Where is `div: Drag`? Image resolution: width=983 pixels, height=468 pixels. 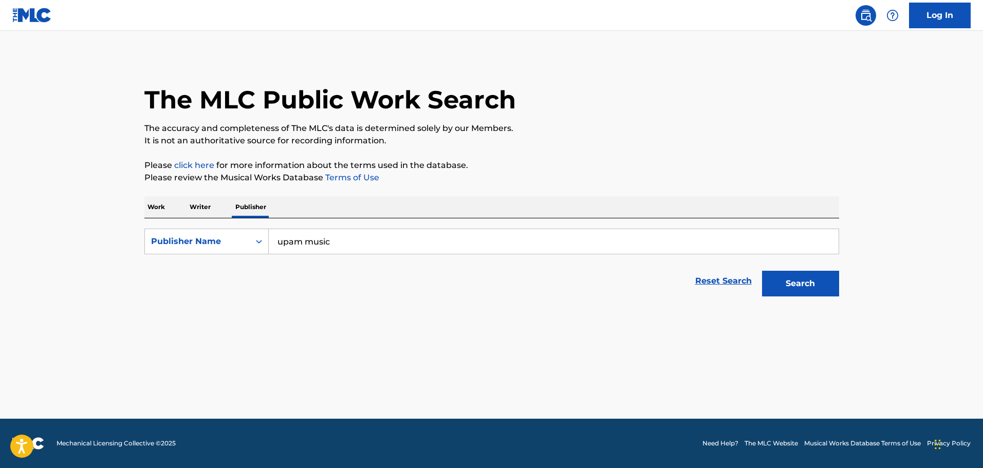 div: Drag is located at coordinates (938, 444).